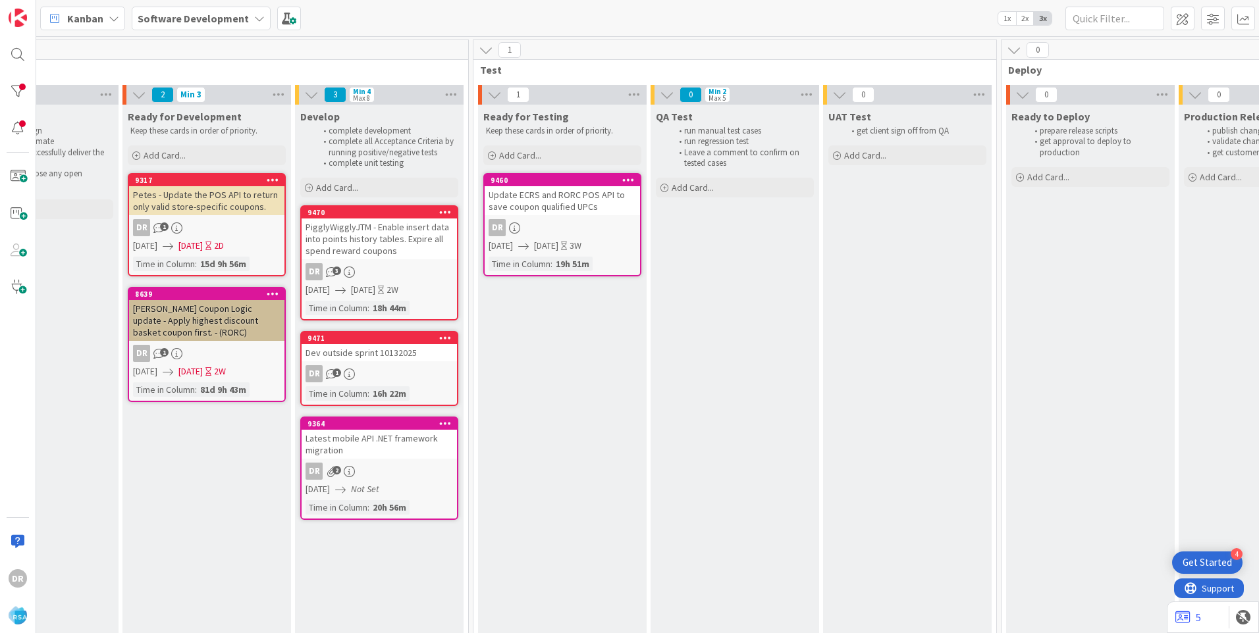 This screenshot has height=633, width=1259. What do you see at coordinates (1207, 563) in the screenshot?
I see `div: Open Get Started checklist, remaining modules: 4` at bounding box center [1207, 563].